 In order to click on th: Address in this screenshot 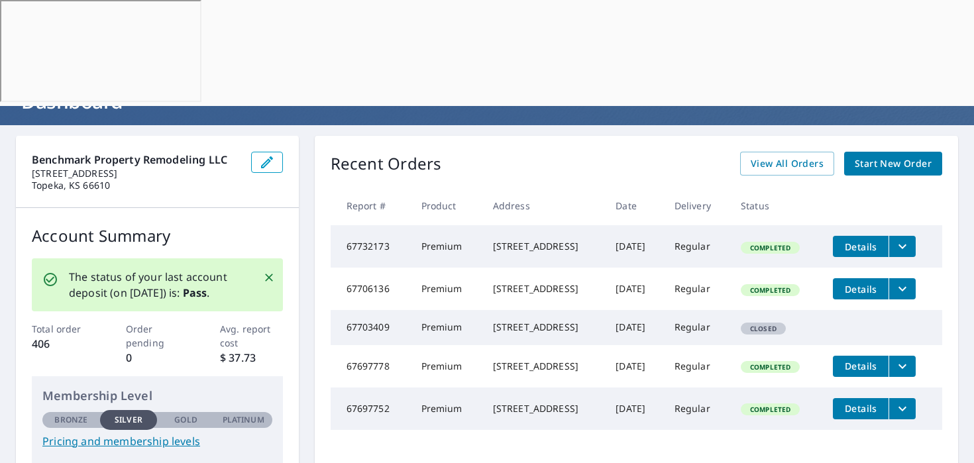, I will do `click(544, 205)`.